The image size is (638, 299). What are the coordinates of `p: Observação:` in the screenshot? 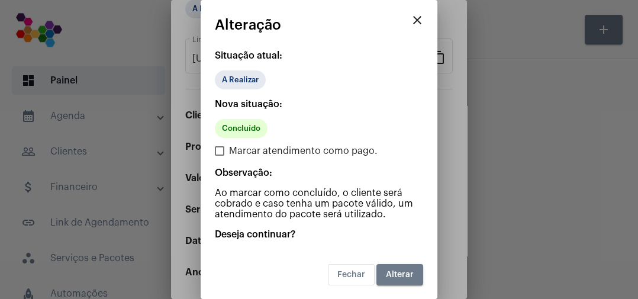 It's located at (319, 173).